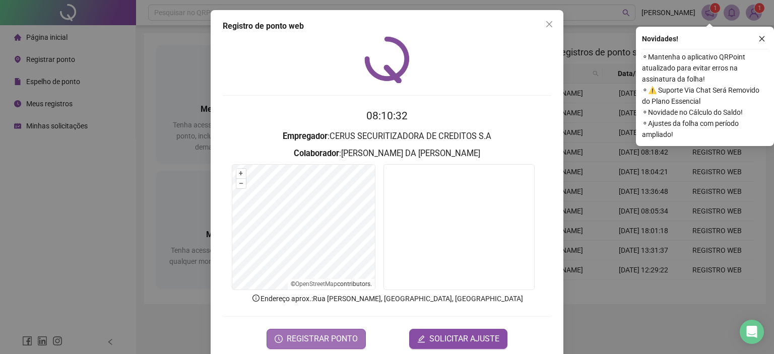 Image resolution: width=774 pixels, height=354 pixels. Describe the element at coordinates (549, 24) in the screenshot. I see `button: Close` at that location.